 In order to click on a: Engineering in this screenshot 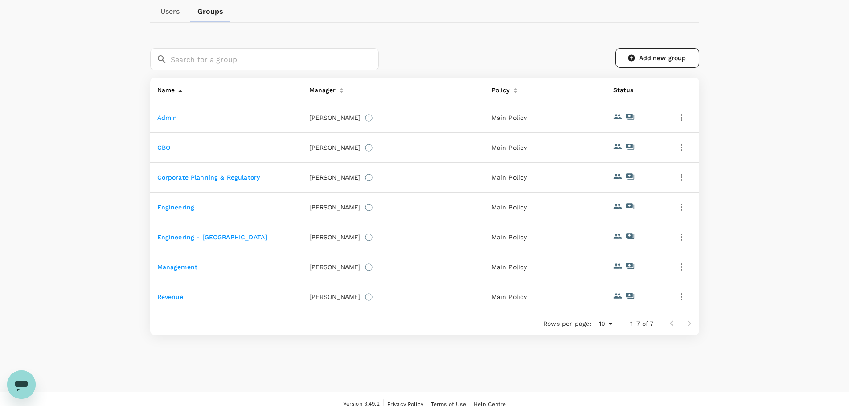, I will do `click(176, 207)`.